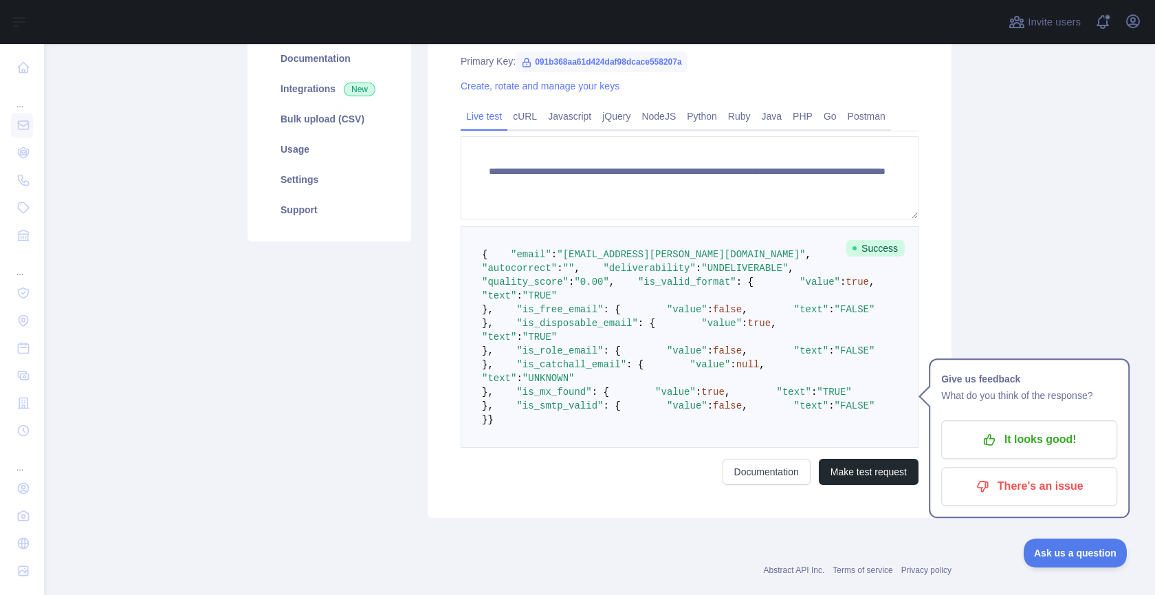 The width and height of the screenshot is (1155, 595). What do you see at coordinates (794, 570) in the screenshot?
I see `a: Abstract API Inc.` at bounding box center [794, 570].